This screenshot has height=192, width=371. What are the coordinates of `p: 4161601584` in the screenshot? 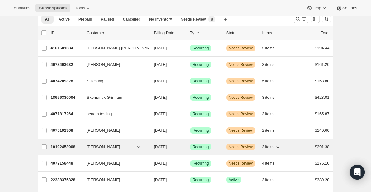 It's located at (66, 48).